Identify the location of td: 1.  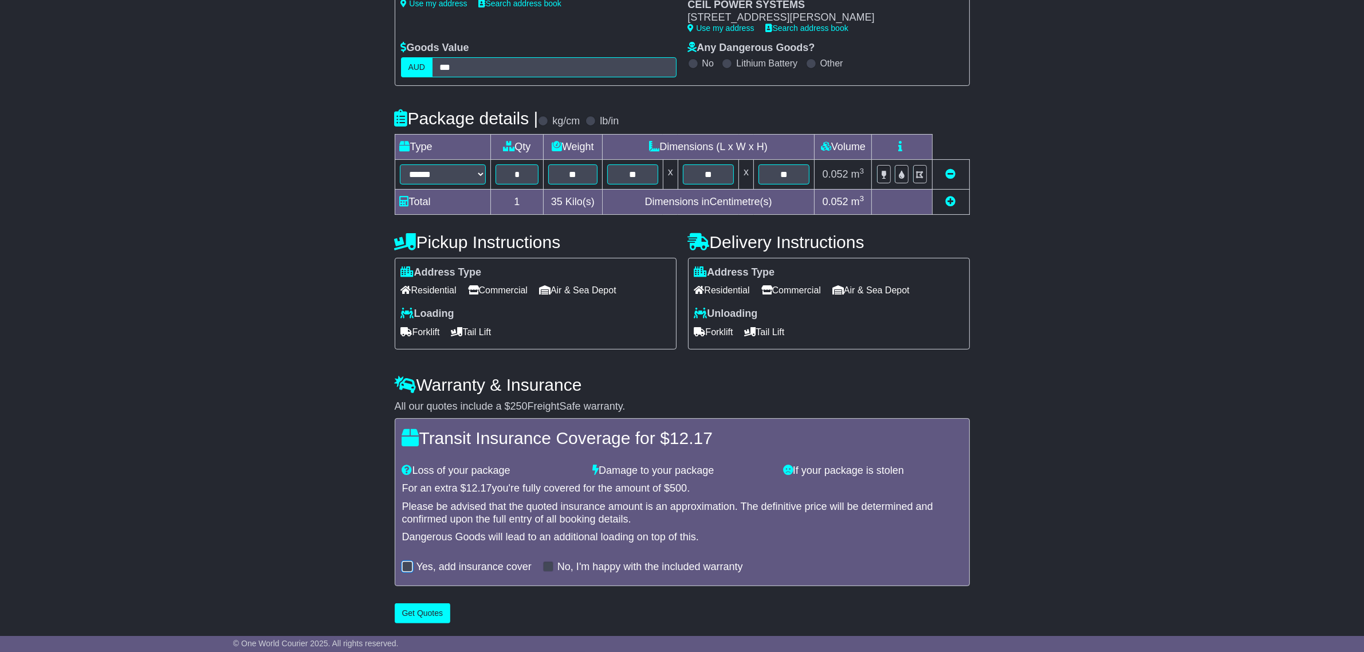
(517, 202).